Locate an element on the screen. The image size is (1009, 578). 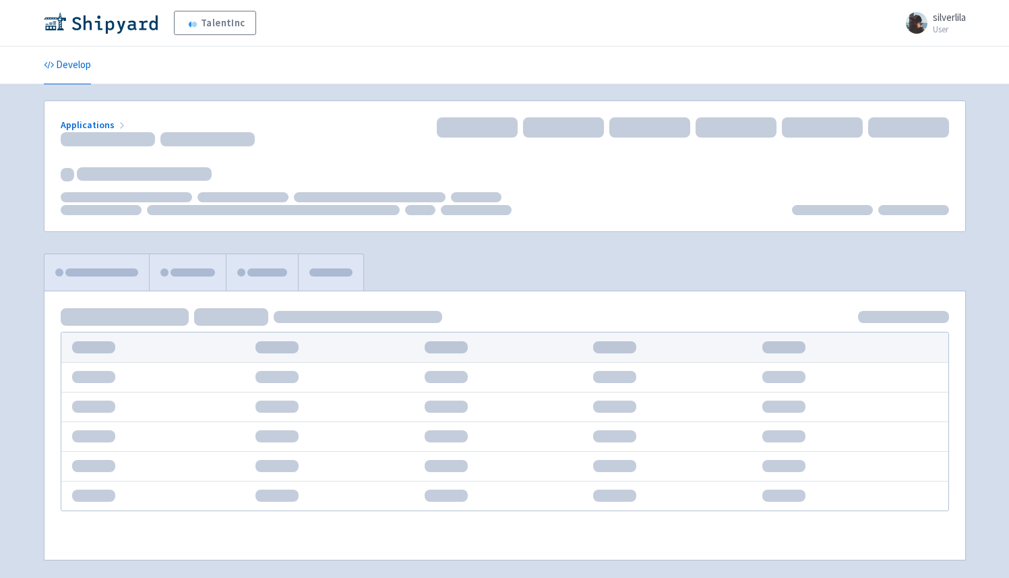
a: TalentInc is located at coordinates (215, 23).